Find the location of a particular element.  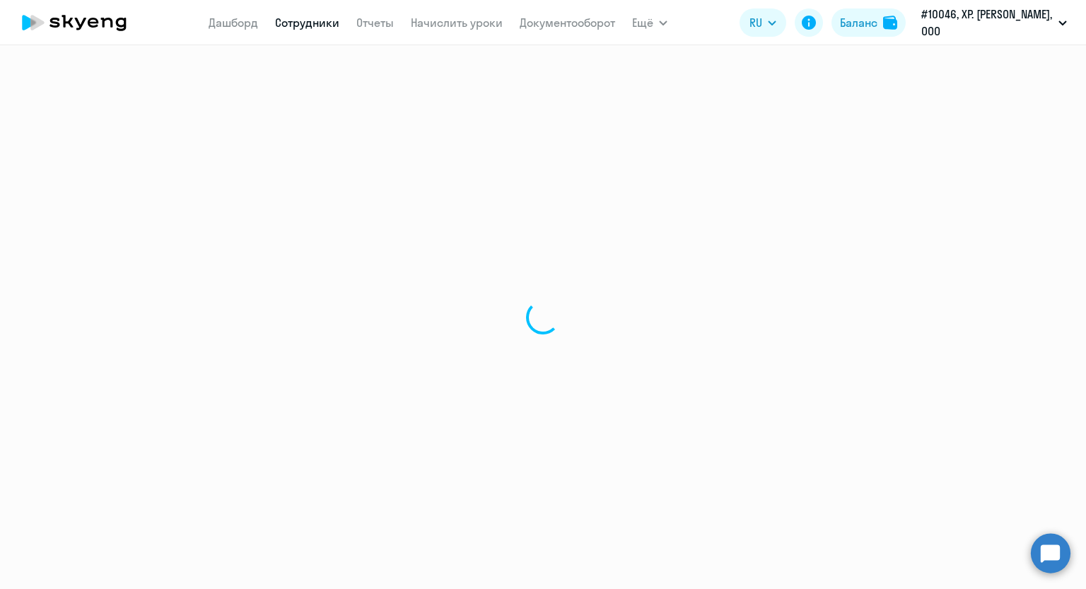

a: Сотрудники is located at coordinates (307, 23).